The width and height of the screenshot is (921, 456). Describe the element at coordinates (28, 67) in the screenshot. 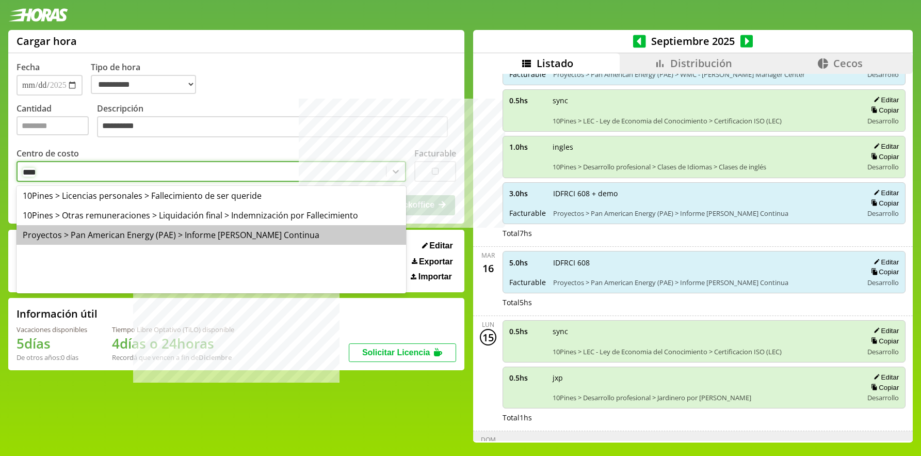

I see `label: Fecha` at that location.